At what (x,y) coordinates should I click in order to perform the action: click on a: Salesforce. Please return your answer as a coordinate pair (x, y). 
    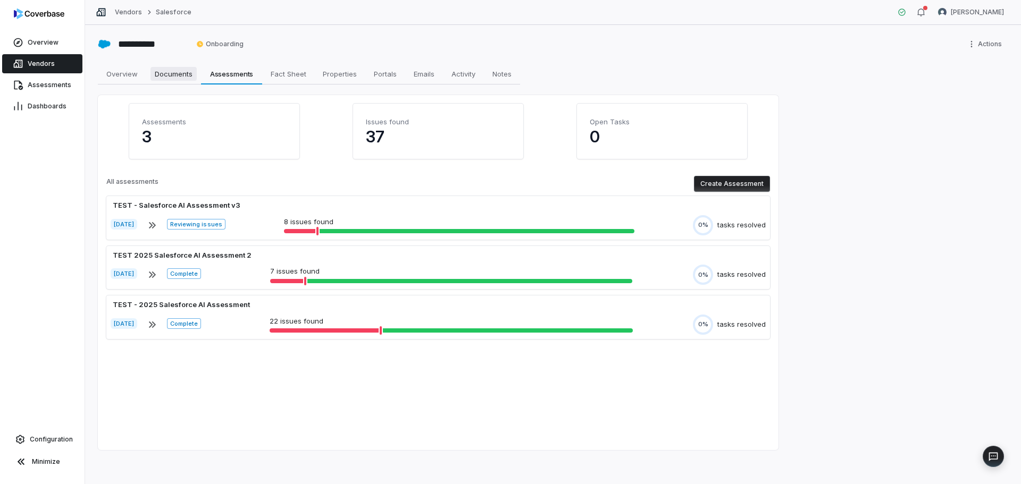
    Looking at the image, I should click on (173, 12).